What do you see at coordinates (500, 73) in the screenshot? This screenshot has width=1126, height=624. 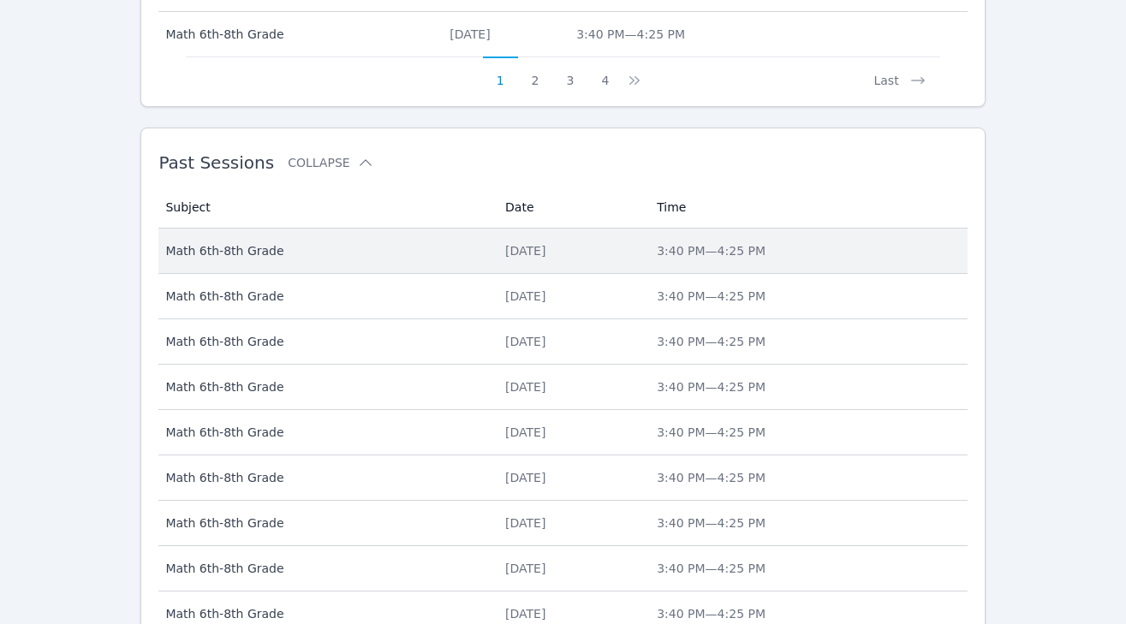 I see `button: 1` at bounding box center [500, 73].